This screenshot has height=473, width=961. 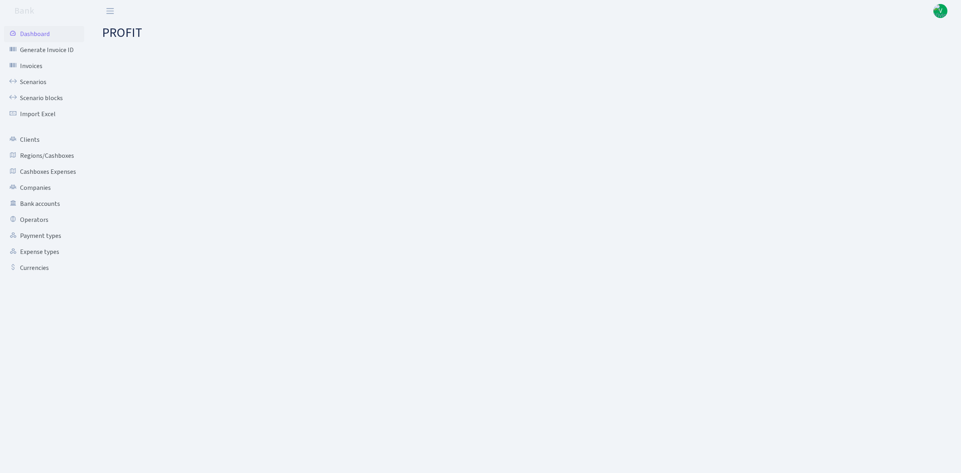 What do you see at coordinates (44, 172) in the screenshot?
I see `a: Cashboxes Expenses` at bounding box center [44, 172].